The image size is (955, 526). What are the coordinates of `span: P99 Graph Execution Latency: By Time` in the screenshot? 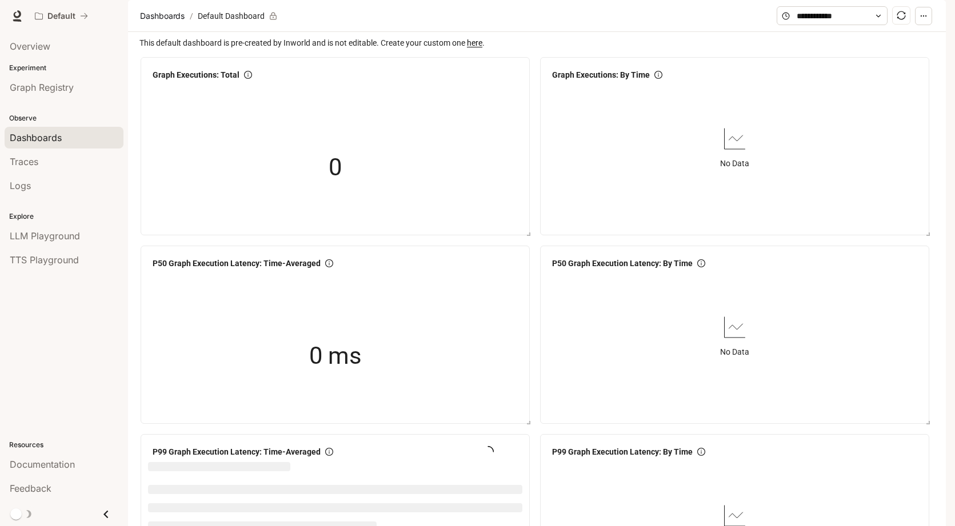 It's located at (622, 452).